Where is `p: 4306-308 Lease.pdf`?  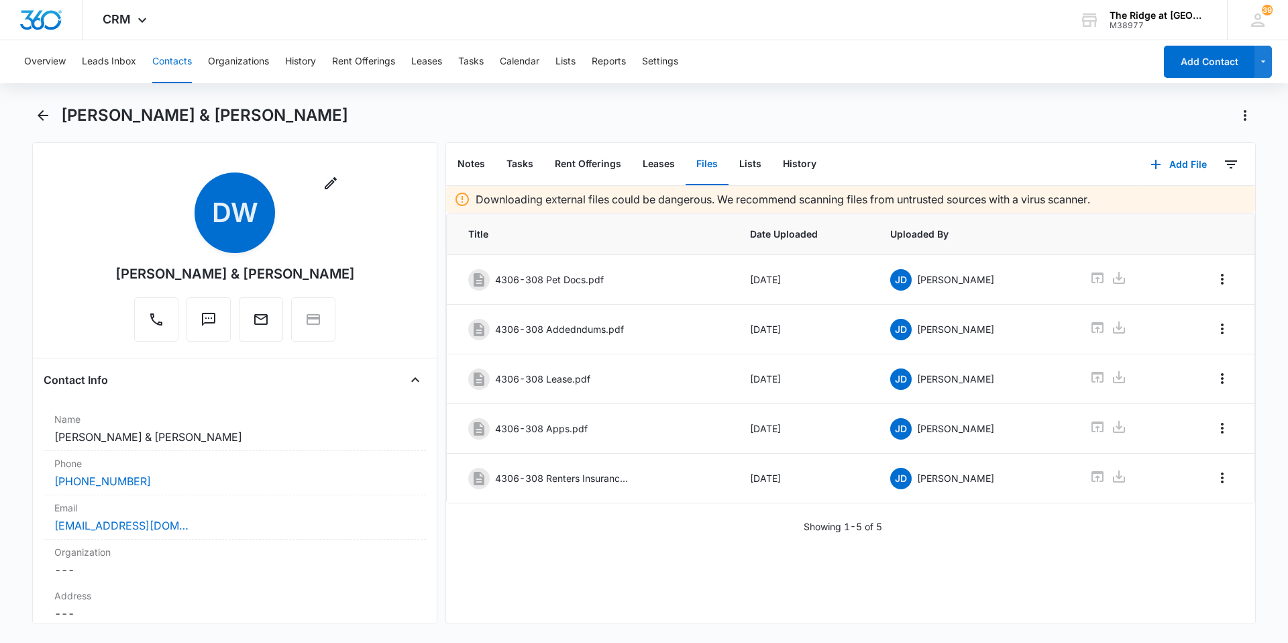 p: 4306-308 Lease.pdf is located at coordinates (543, 378).